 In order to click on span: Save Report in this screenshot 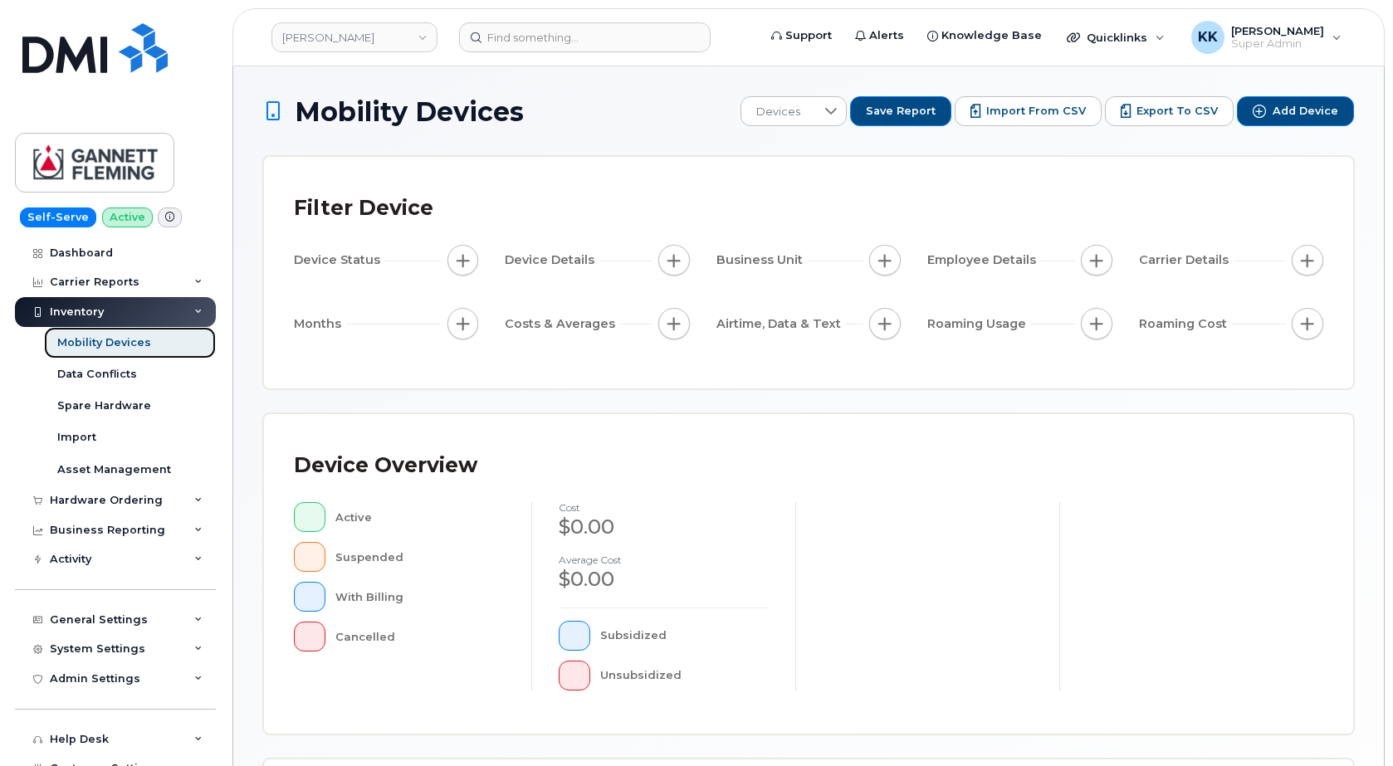, I will do `click(901, 111)`.